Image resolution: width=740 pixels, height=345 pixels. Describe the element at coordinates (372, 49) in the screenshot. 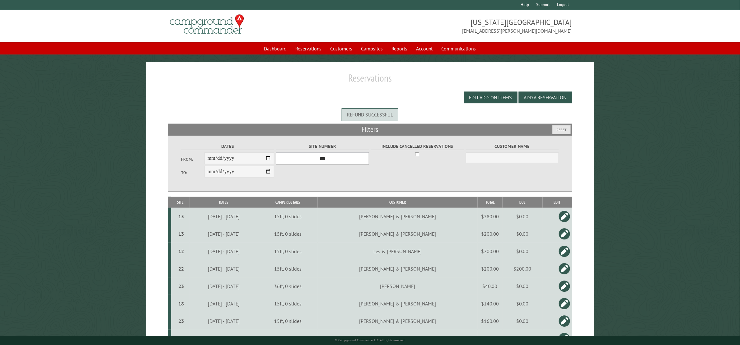

I see `a: Campsites` at that location.